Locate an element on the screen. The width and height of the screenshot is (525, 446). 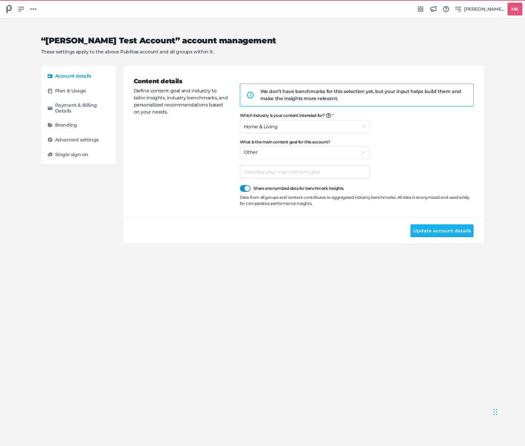
a: Branding is located at coordinates (79, 125).